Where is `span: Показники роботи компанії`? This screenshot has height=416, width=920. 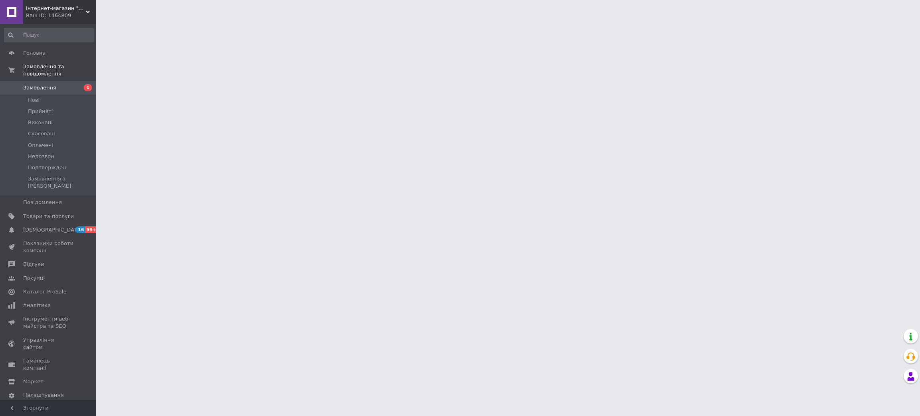 span: Показники роботи компанії is located at coordinates (48, 247).